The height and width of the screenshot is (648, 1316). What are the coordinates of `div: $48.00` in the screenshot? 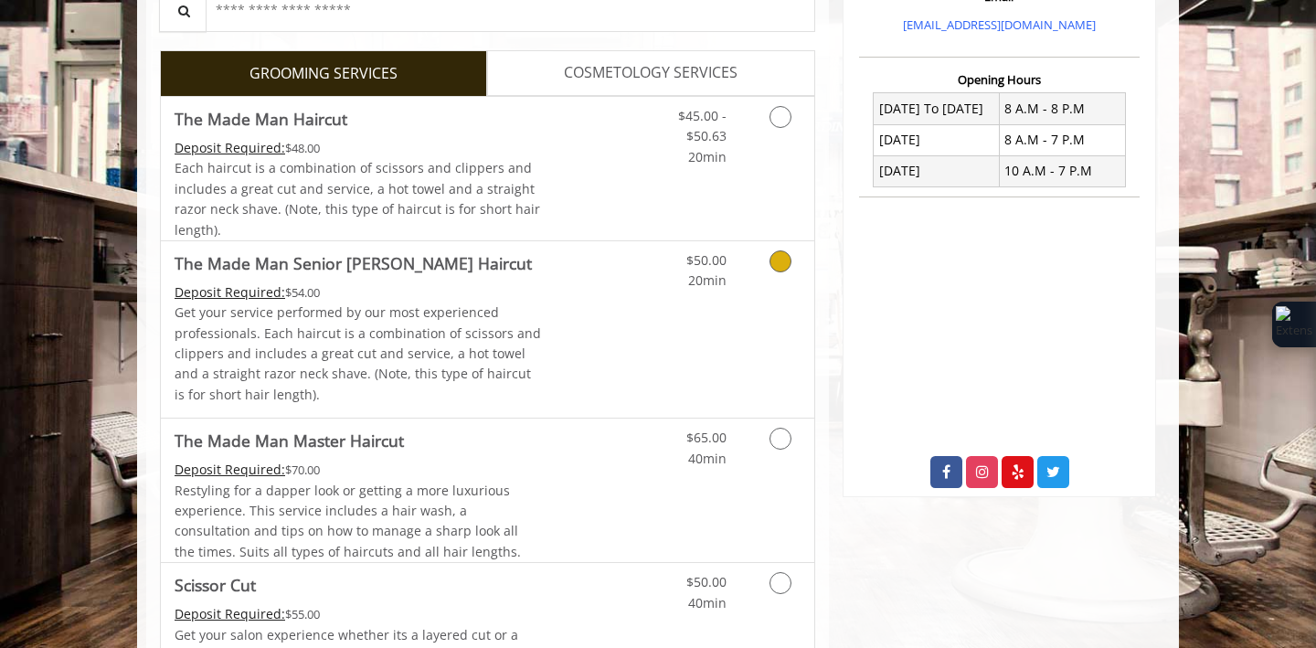 It's located at (358, 148).